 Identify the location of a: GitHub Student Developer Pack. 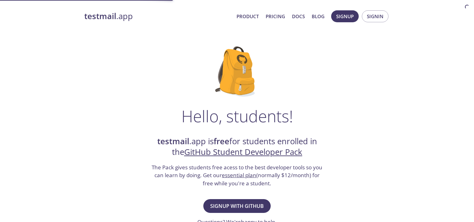
(243, 152).